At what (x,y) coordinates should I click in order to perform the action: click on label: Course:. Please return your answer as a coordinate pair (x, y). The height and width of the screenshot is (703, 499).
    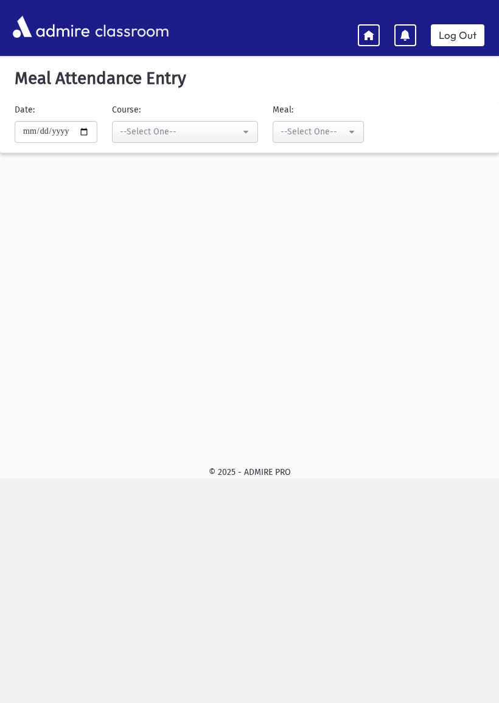
    Looking at the image, I should click on (126, 110).